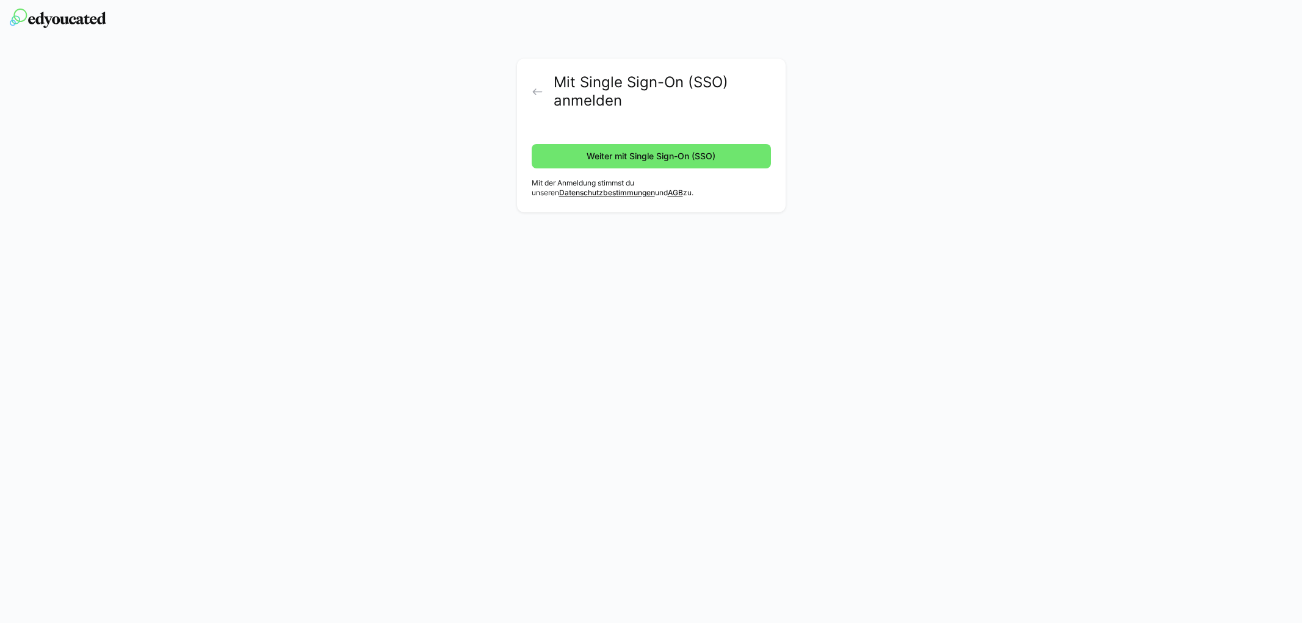 The height and width of the screenshot is (623, 1302). I want to click on h2: Mit Single Sign-On (SSO) anmelden, so click(662, 92).